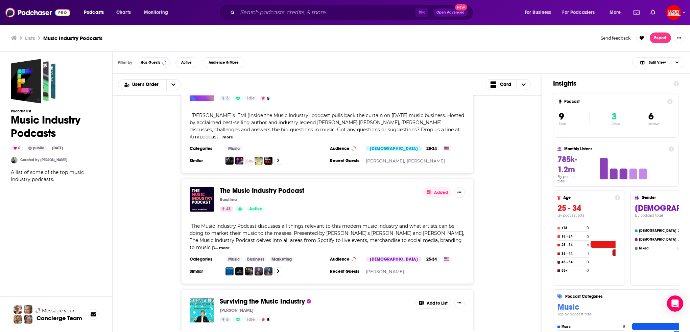 Image resolution: width=690 pixels, height=332 pixels. Describe the element at coordinates (56, 127) in the screenshot. I see `h1: Music Industry Podcasts` at that location.